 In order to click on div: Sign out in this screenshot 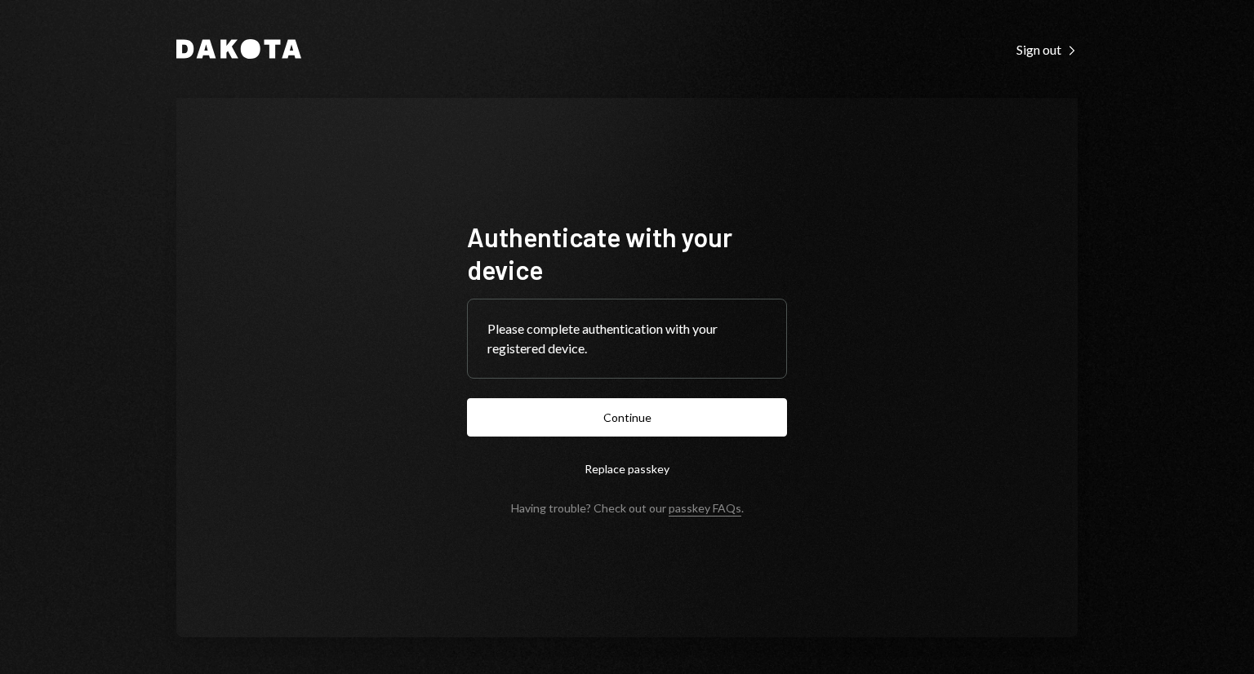, I will do `click(1047, 50)`.